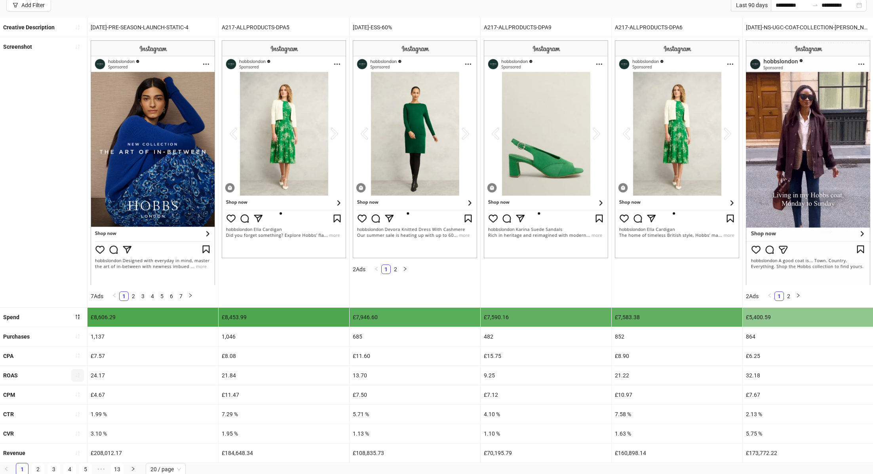 Image resolution: width=873 pixels, height=474 pixels. What do you see at coordinates (153, 337) in the screenshot?
I see `div: 1,137` at bounding box center [153, 337].